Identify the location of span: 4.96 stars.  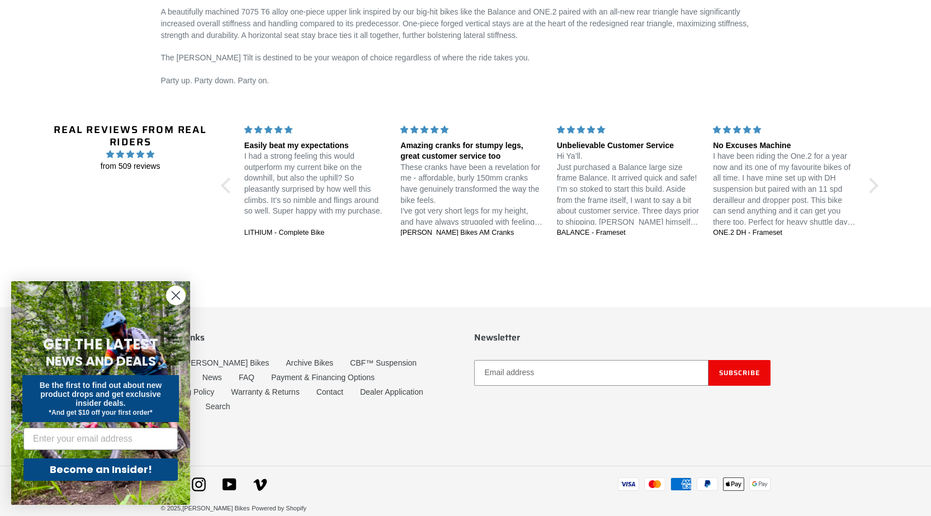
(130, 154).